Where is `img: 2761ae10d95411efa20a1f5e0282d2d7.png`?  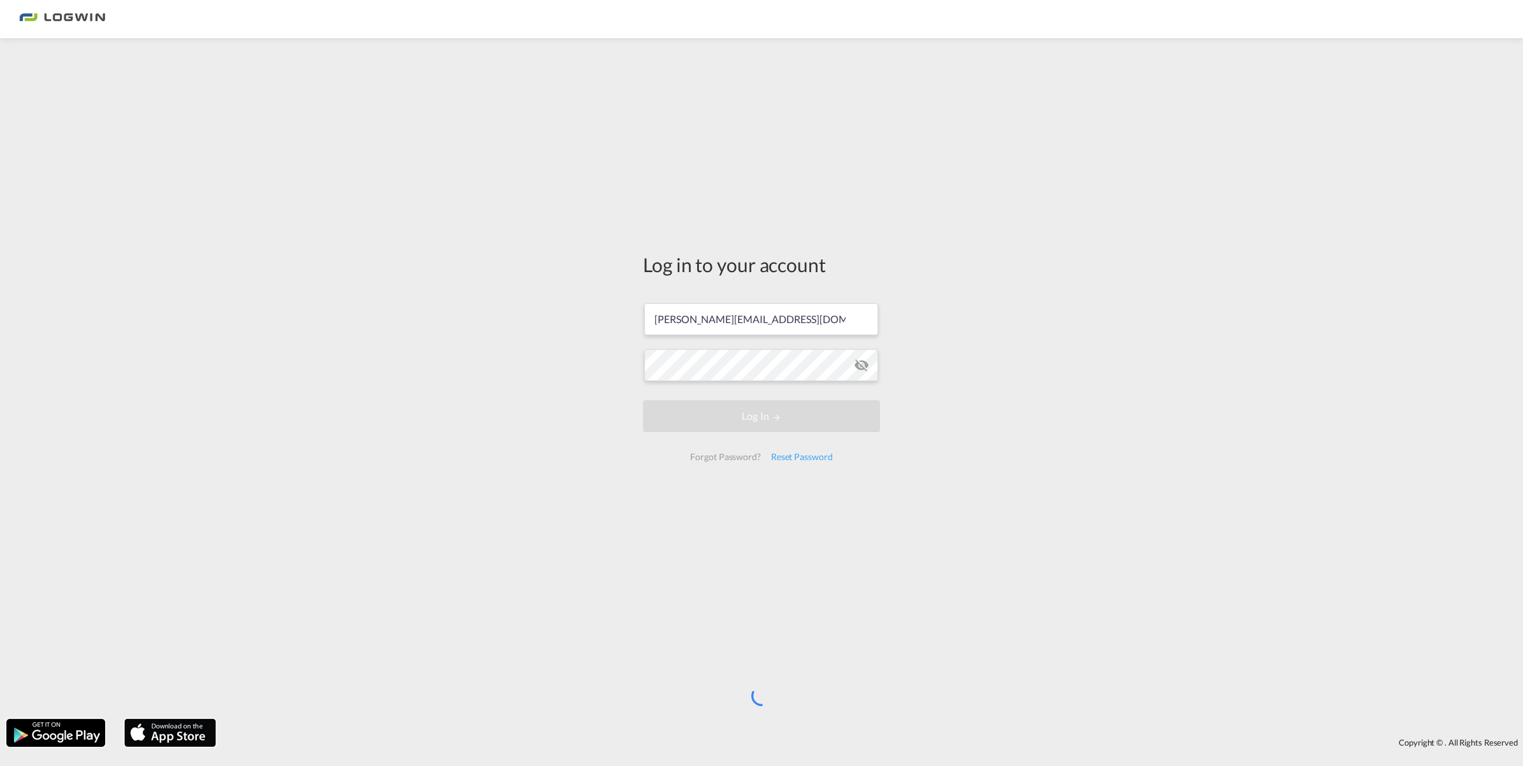 img: 2761ae10d95411efa20a1f5e0282d2d7.png is located at coordinates (62, 19).